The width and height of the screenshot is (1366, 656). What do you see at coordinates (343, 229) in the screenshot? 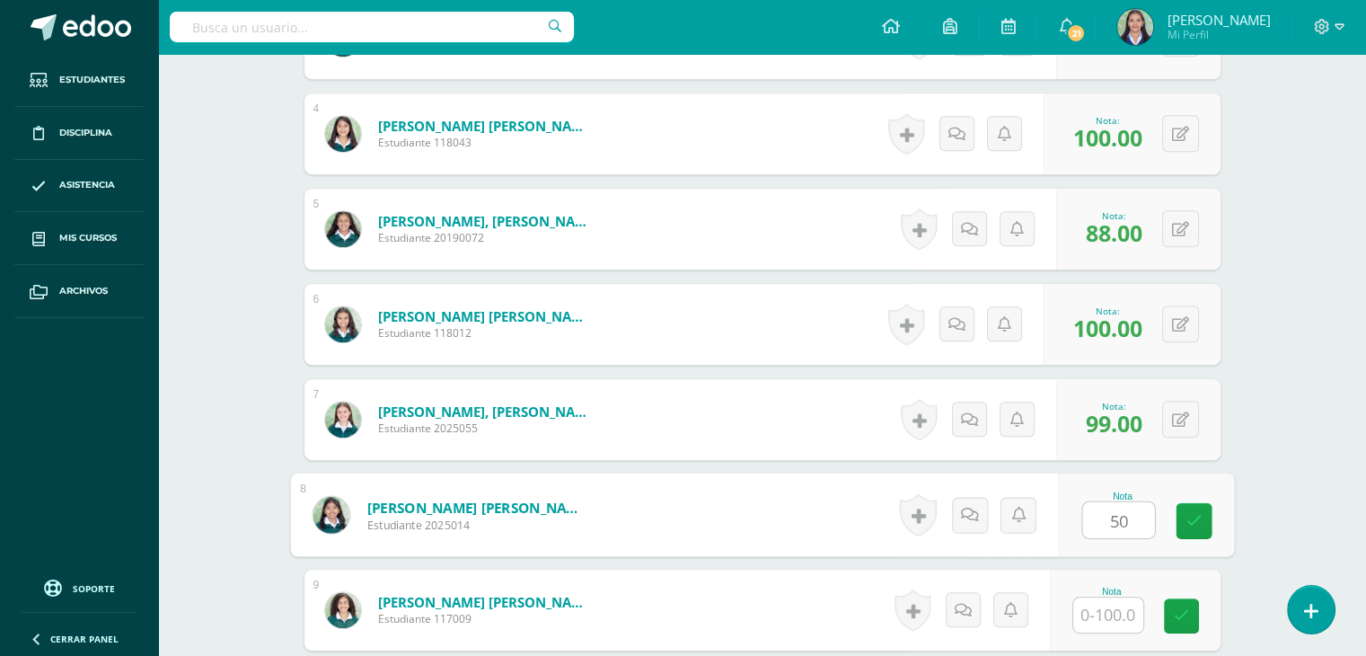
I see `img: a366bd471f20b20bc3f52053bd70d5ac.png` at bounding box center [343, 229].